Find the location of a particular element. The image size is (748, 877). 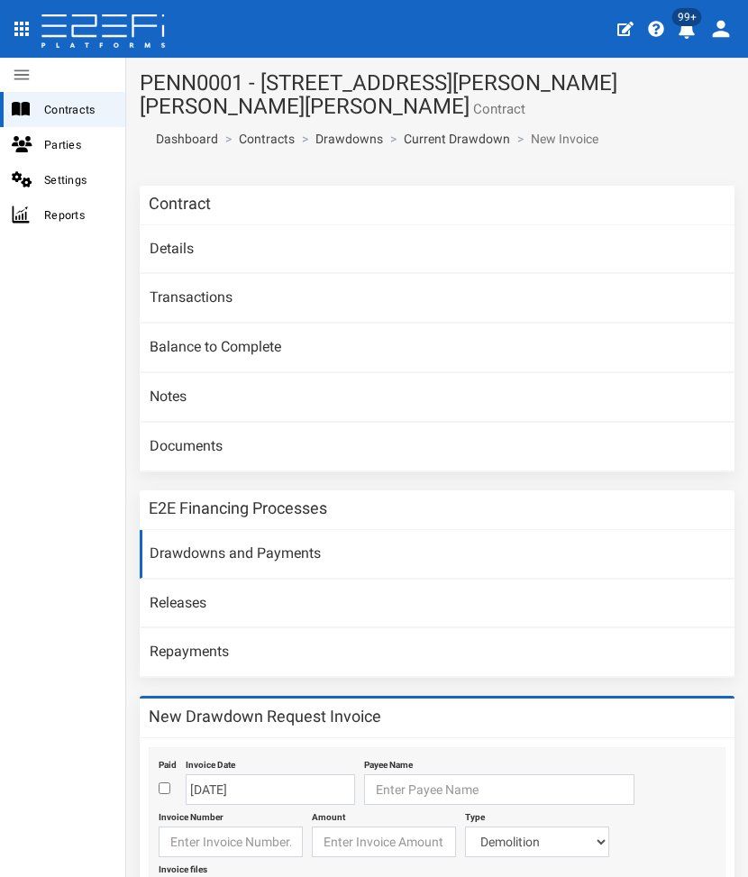

a: Releases is located at coordinates (437, 604).